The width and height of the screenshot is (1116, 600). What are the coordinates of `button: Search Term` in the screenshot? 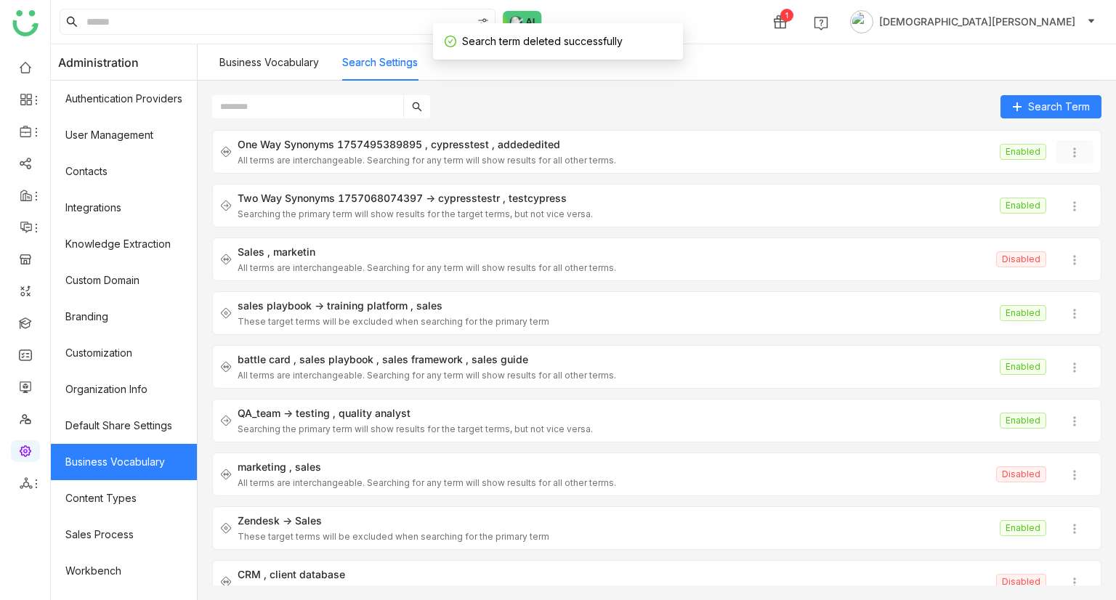 It's located at (1050, 107).